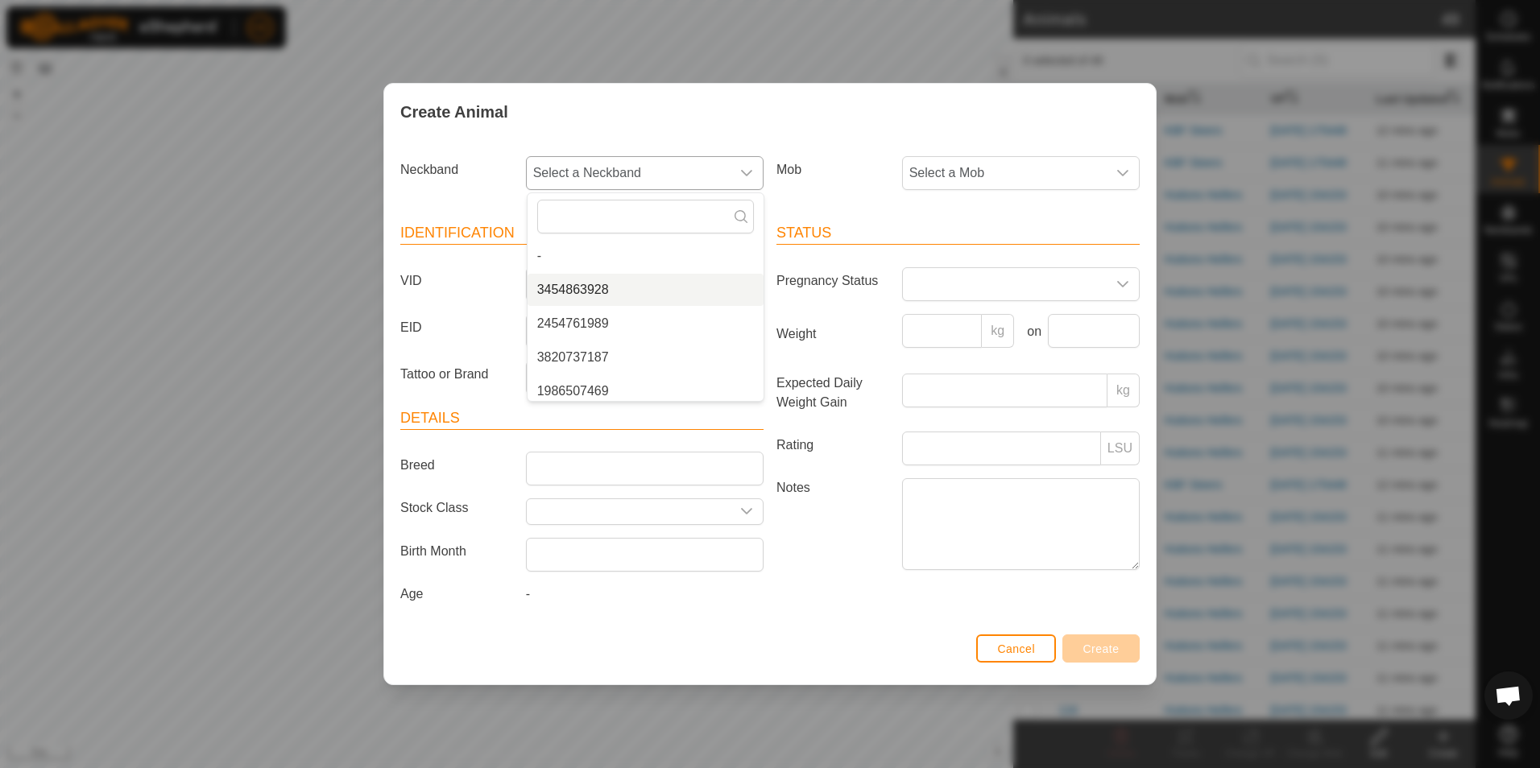 Image resolution: width=1540 pixels, height=768 pixels. Describe the element at coordinates (457, 170) in the screenshot. I see `label: Neckband` at that location.